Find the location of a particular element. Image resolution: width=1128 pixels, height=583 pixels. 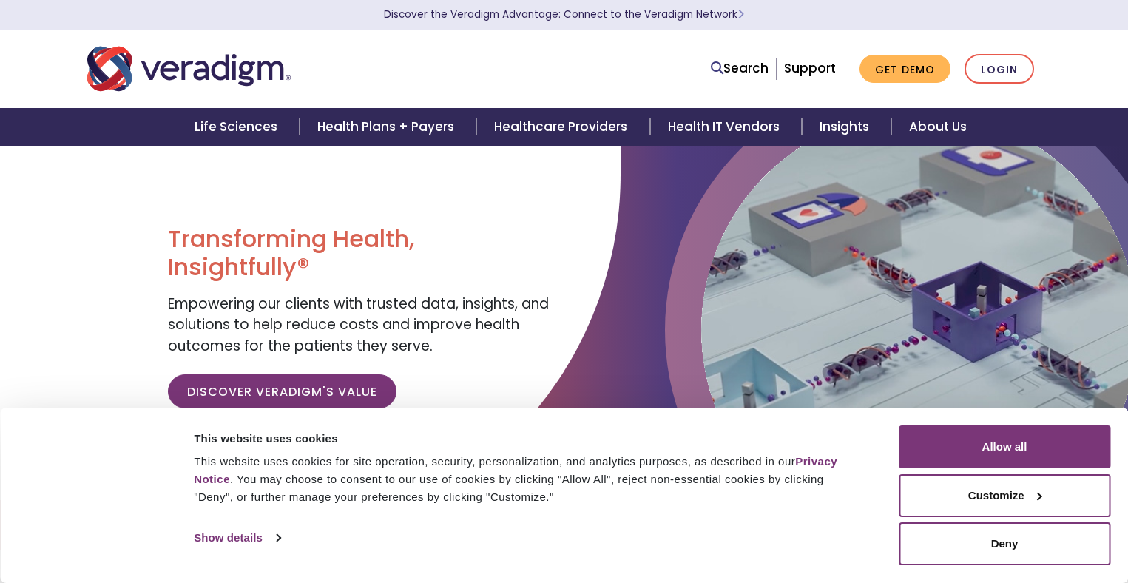

span: Learn More is located at coordinates (740, 14).